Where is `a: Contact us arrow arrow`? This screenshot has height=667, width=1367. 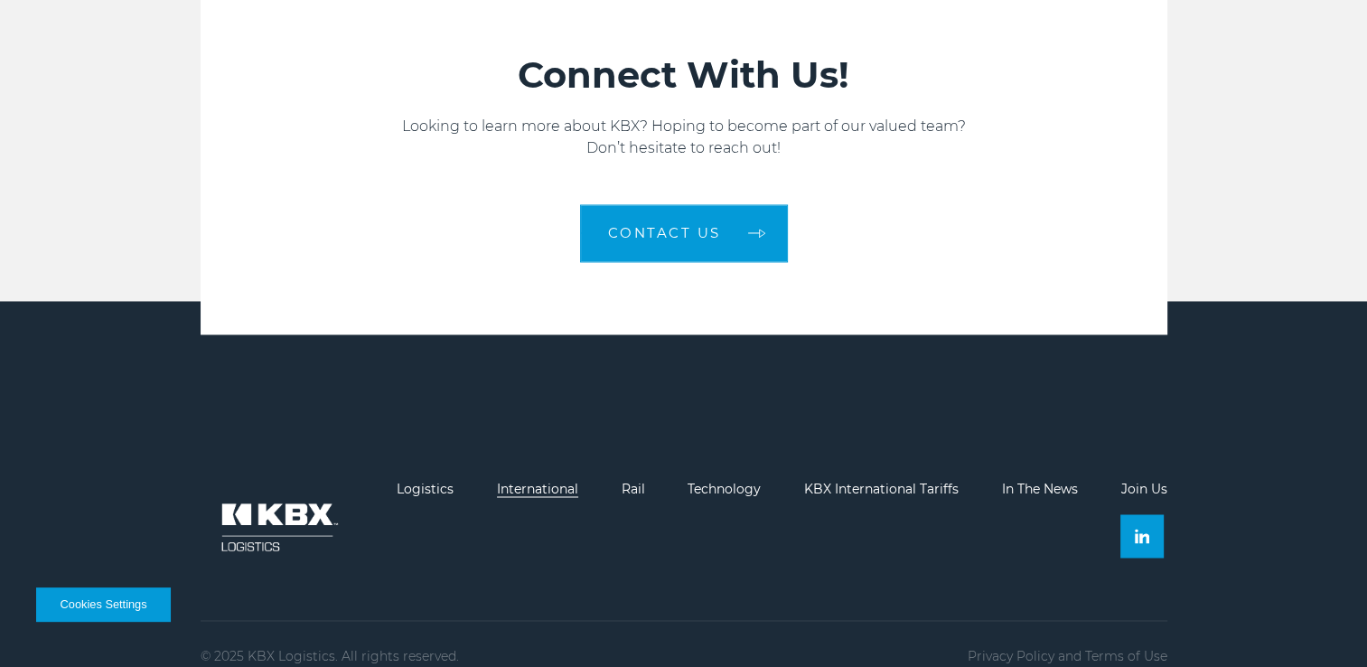 a: Contact us arrow arrow is located at coordinates (684, 233).